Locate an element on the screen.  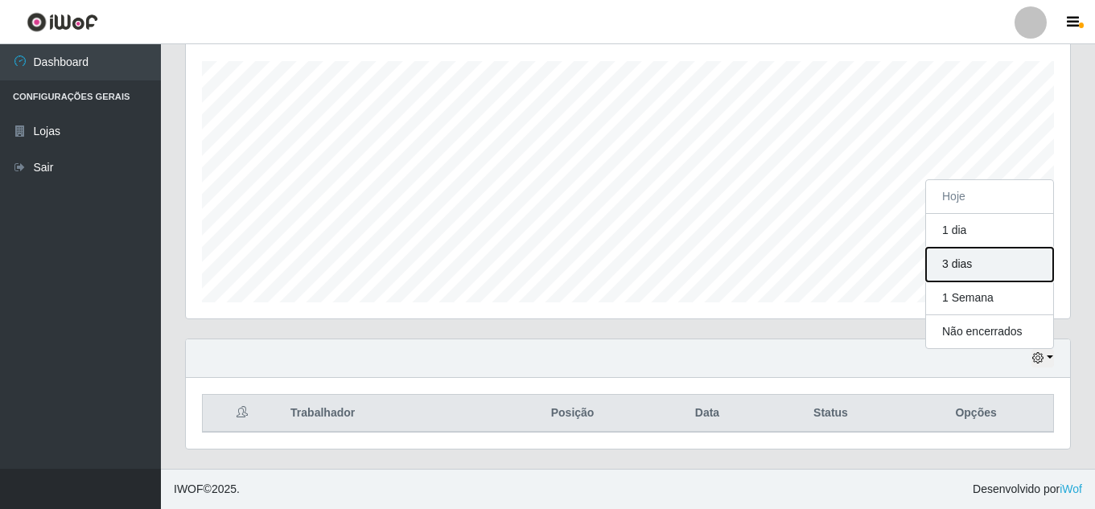
th: Opções is located at coordinates (976, 413).